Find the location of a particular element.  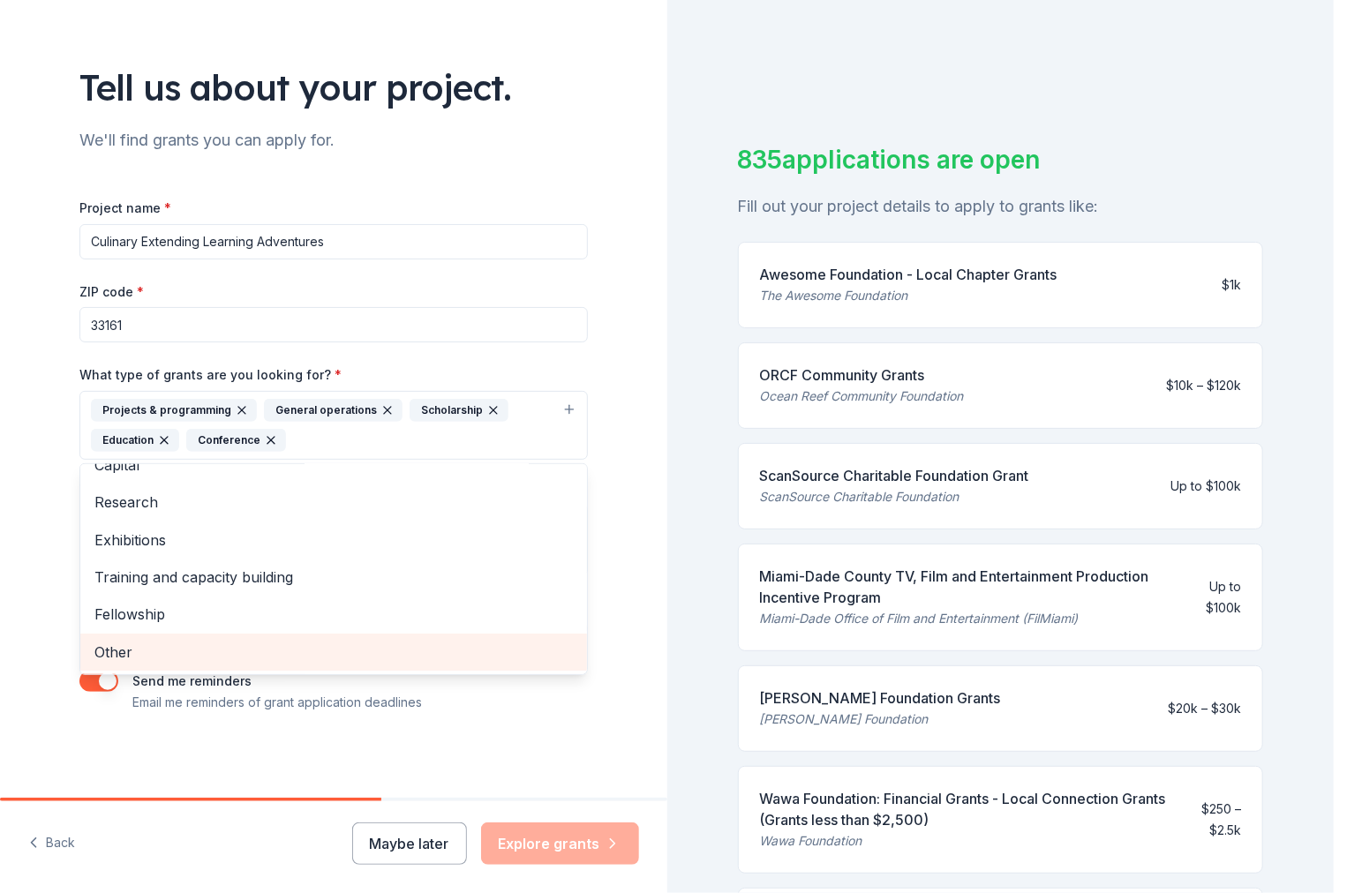

span: Exhibitions is located at coordinates (334, 540).